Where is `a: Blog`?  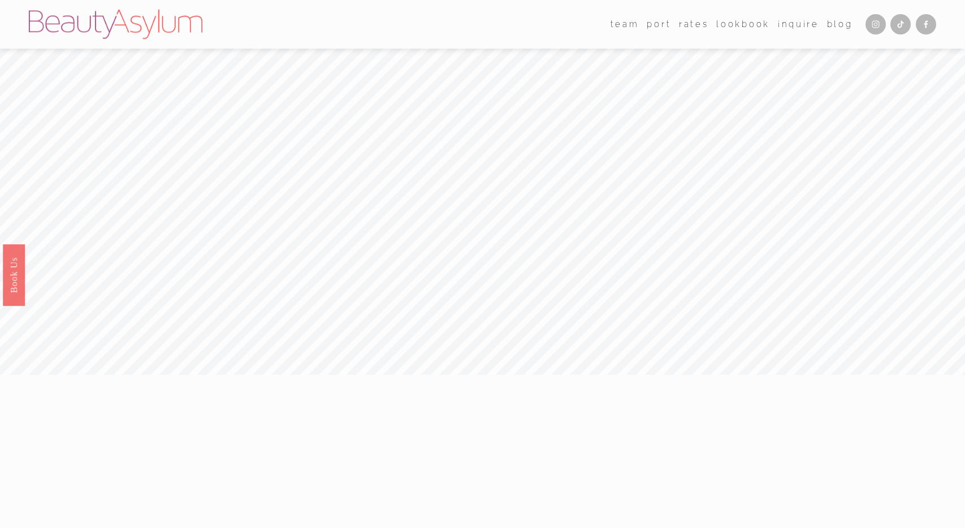
a: Blog is located at coordinates (840, 24).